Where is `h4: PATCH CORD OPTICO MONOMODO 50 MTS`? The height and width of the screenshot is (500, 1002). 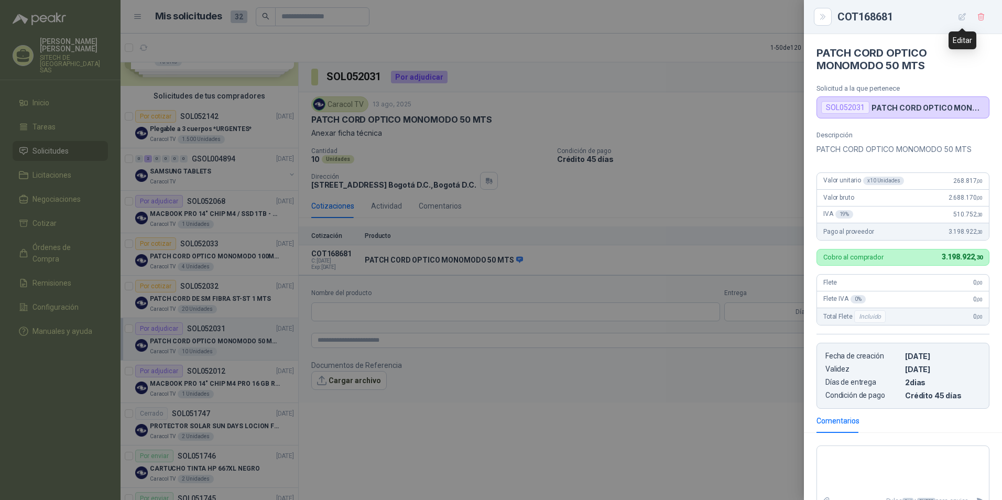 h4: PATCH CORD OPTICO MONOMODO 50 MTS is located at coordinates (903, 59).